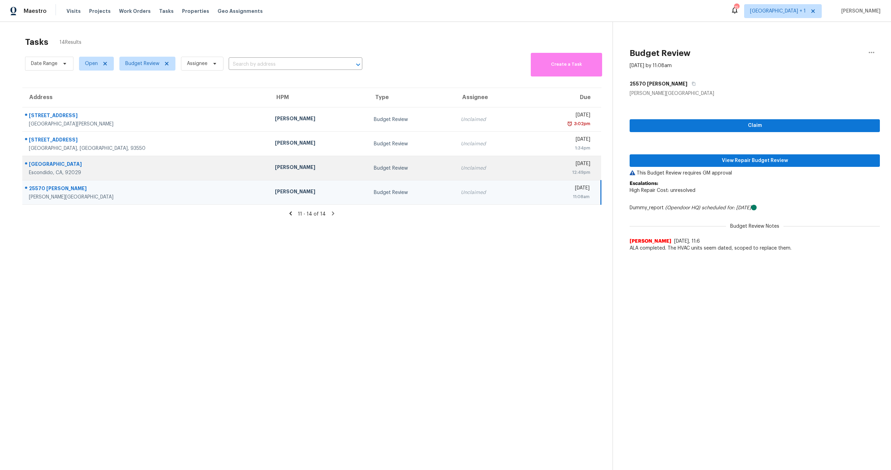 Image resolution: width=891 pixels, height=470 pixels. Describe the element at coordinates (412, 98) in the screenshot. I see `th: Type` at that location.